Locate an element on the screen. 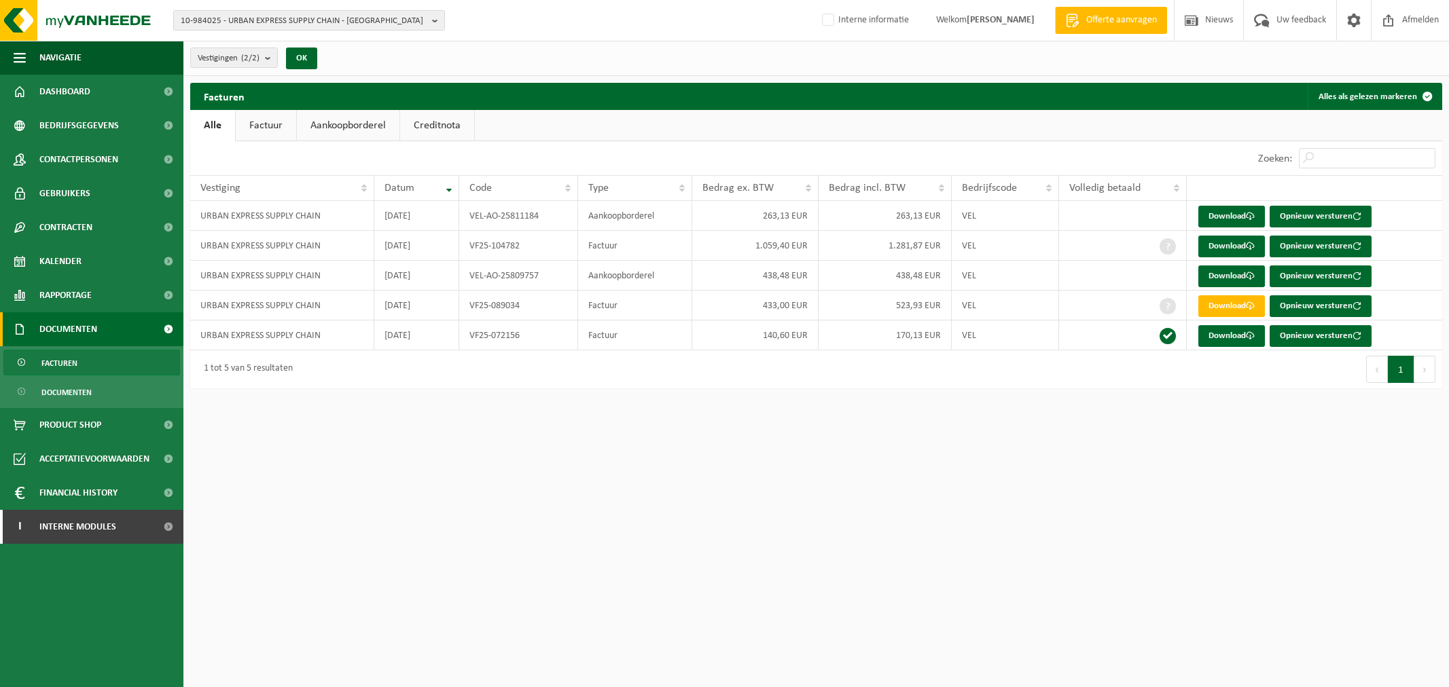  span: Datum is located at coordinates (399, 188).